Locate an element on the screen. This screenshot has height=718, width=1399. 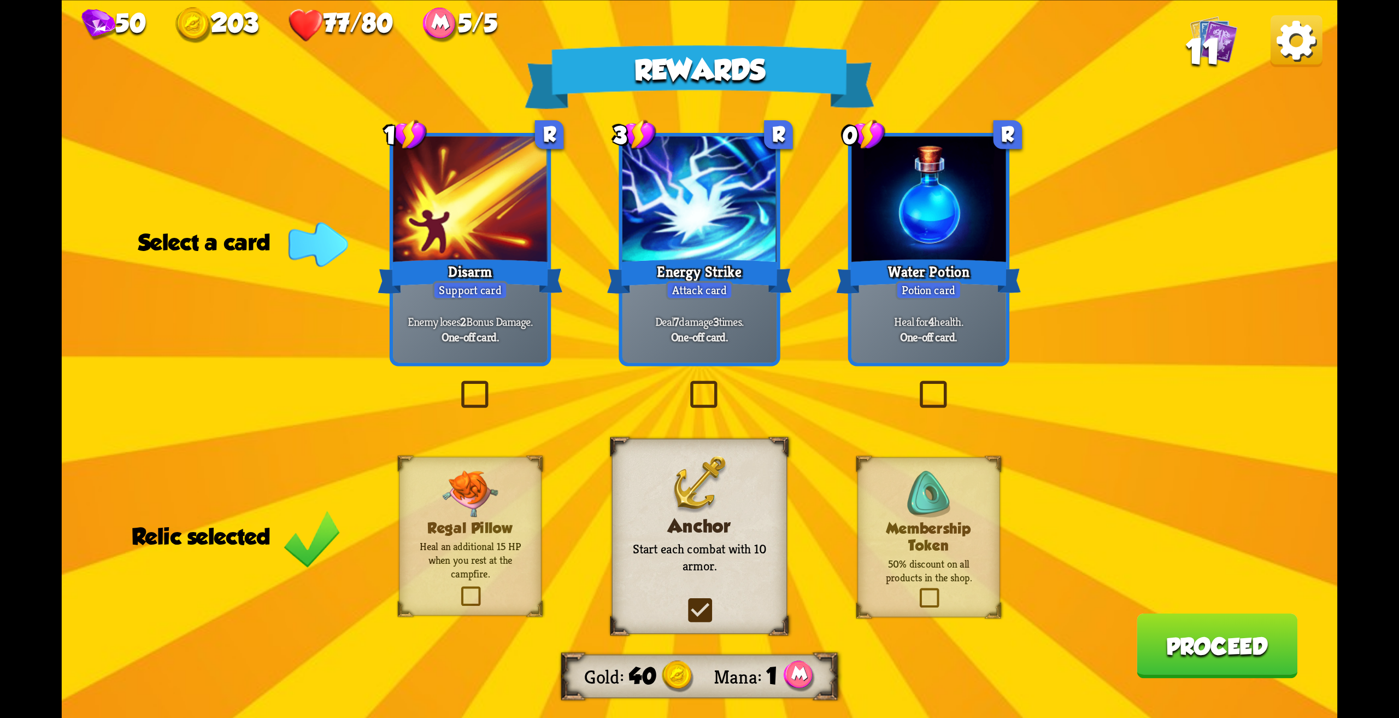
img: Anchor.png is located at coordinates (700, 483).